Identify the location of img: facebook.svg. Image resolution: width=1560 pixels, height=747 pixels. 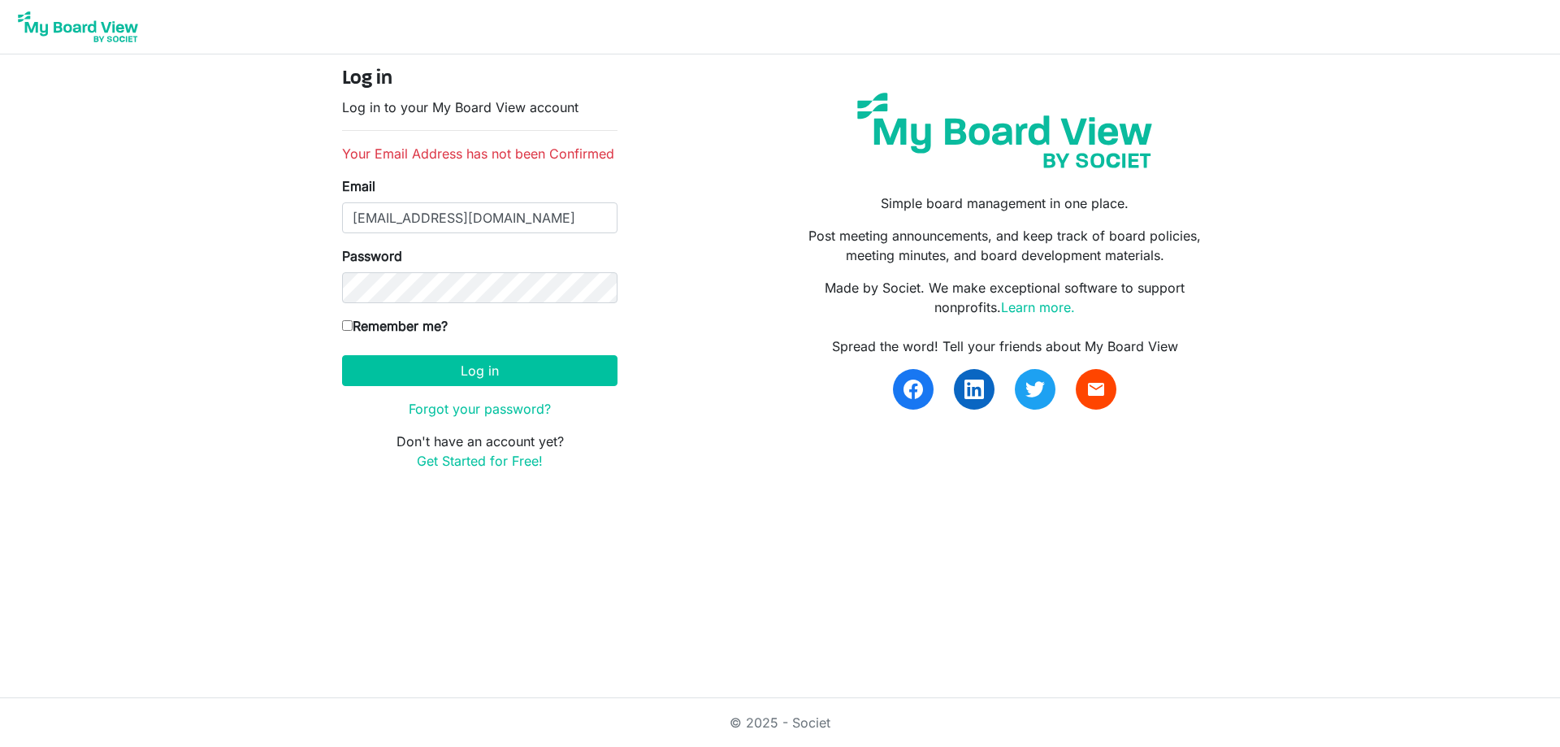
(914, 389).